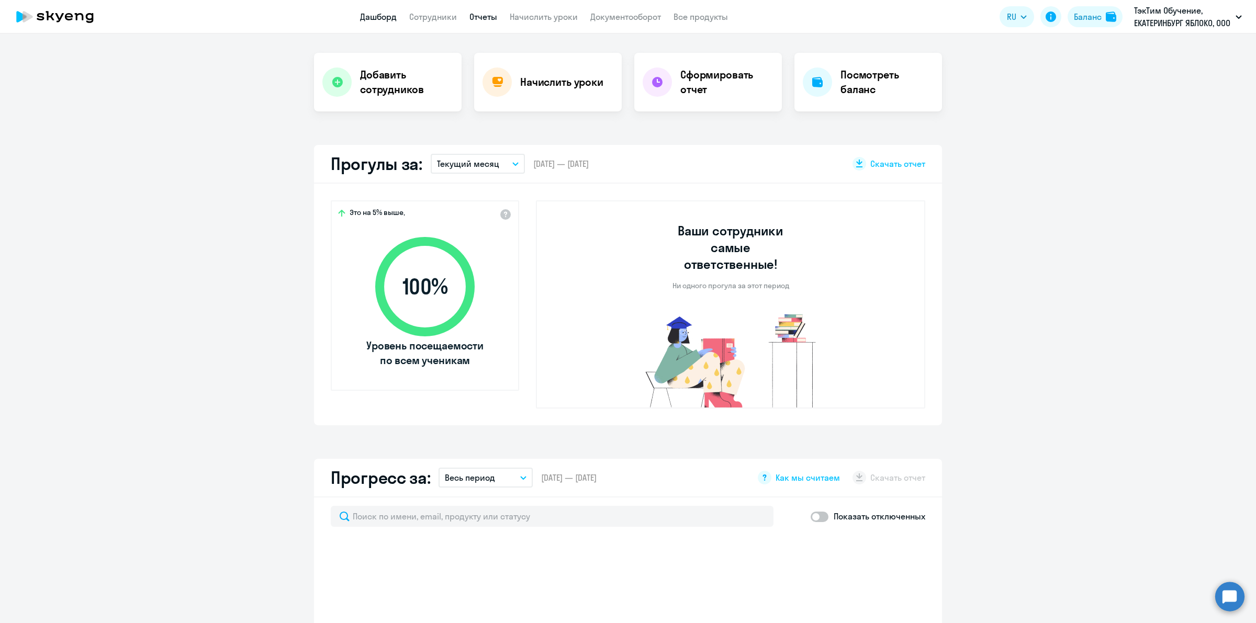 This screenshot has height=623, width=1256. I want to click on h3: Ваши сотрудники самые ответственные!, so click(730, 247).